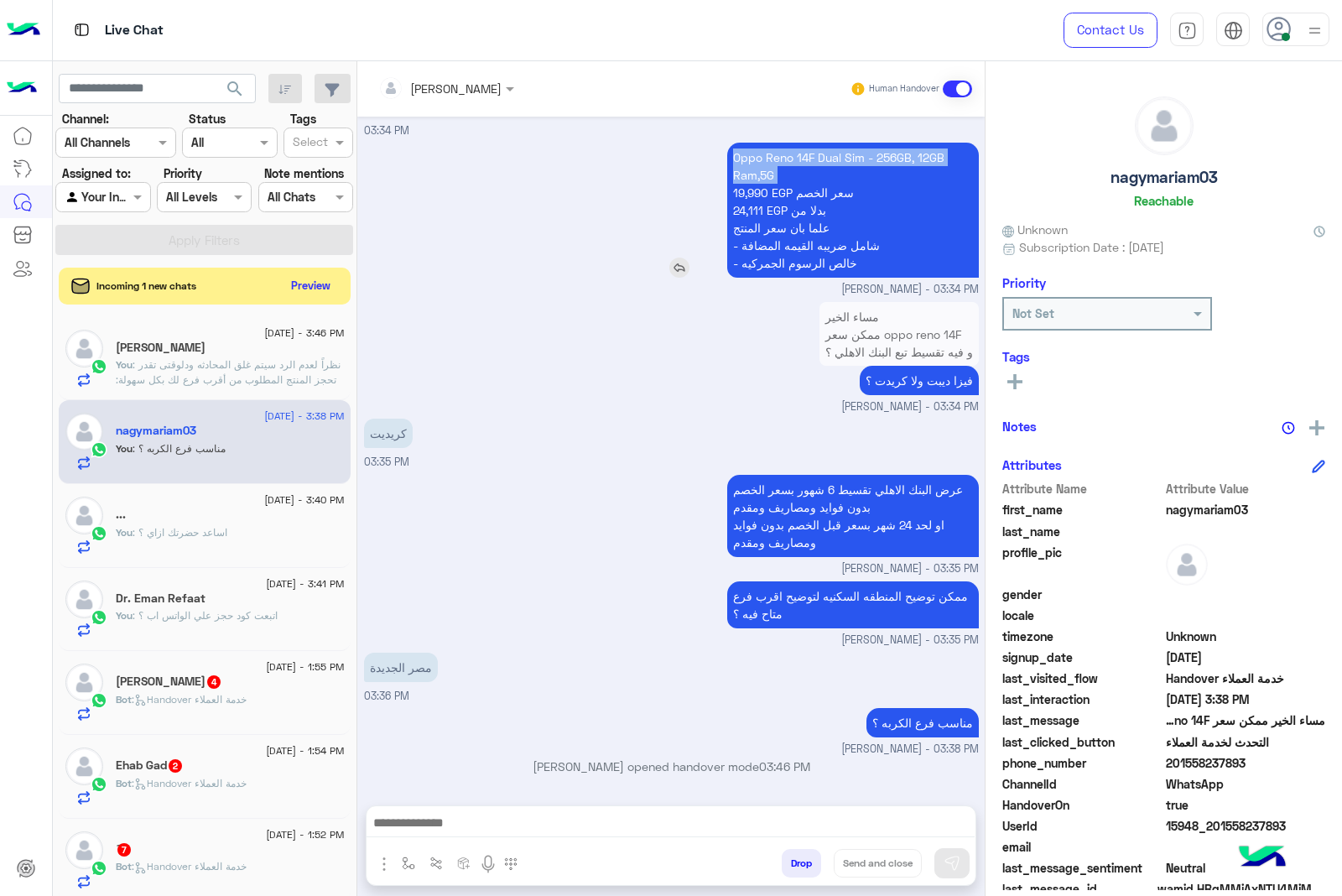 The width and height of the screenshot is (1342, 896). Describe the element at coordinates (1082, 741) in the screenshot. I see `span: last_clicked_button` at that location.